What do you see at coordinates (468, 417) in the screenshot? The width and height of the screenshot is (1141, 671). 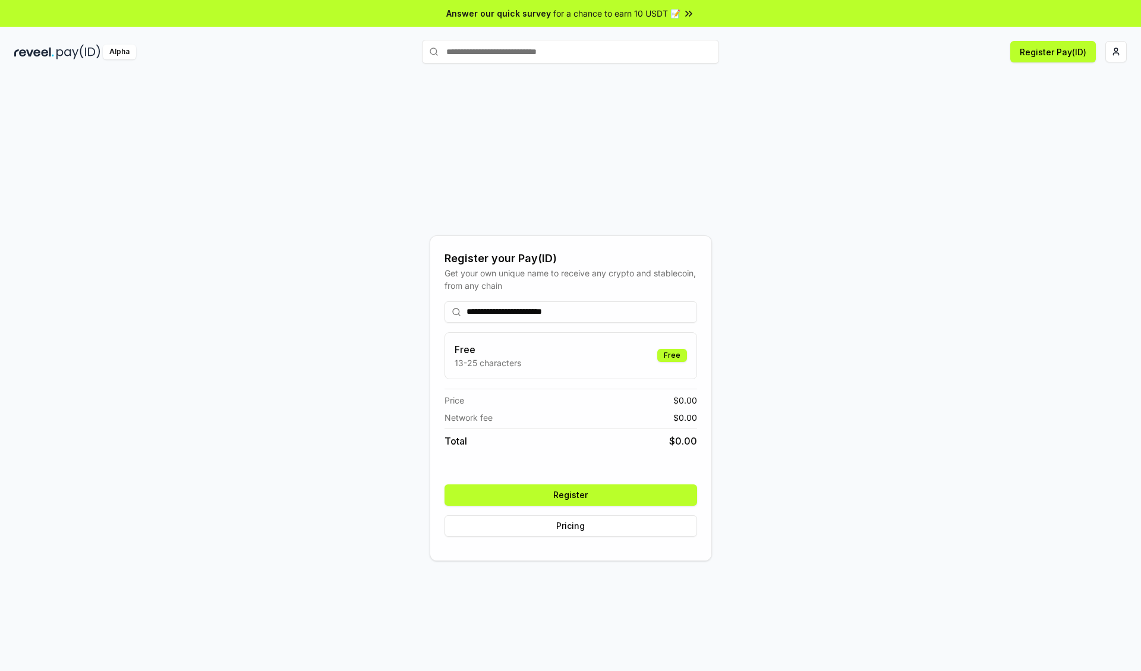 I see `span: Network fee` at bounding box center [468, 417].